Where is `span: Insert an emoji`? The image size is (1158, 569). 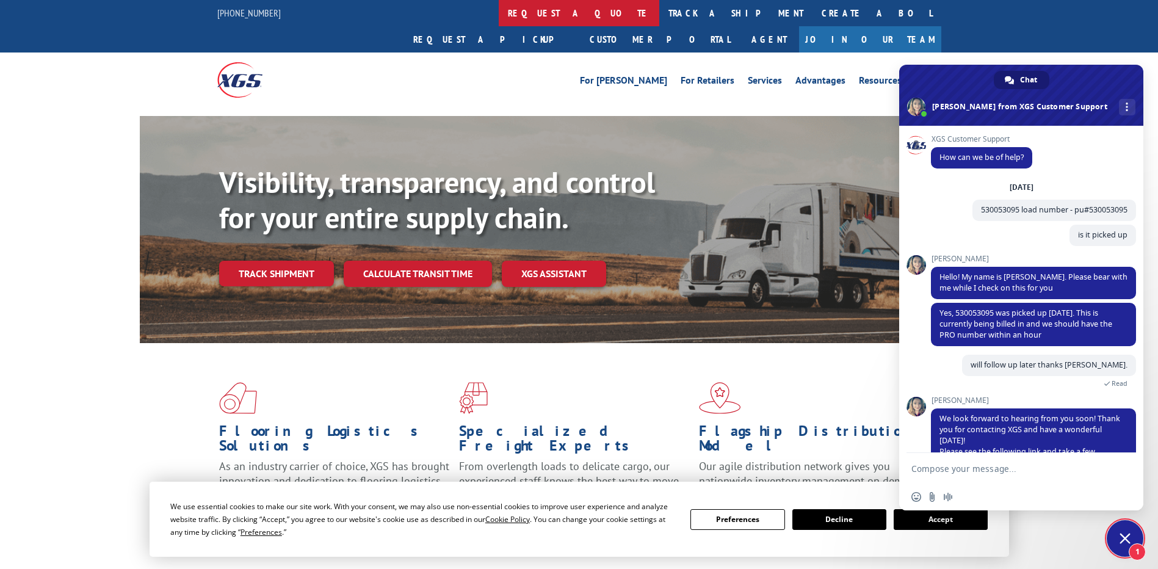 span: Insert an emoji is located at coordinates (916, 497).